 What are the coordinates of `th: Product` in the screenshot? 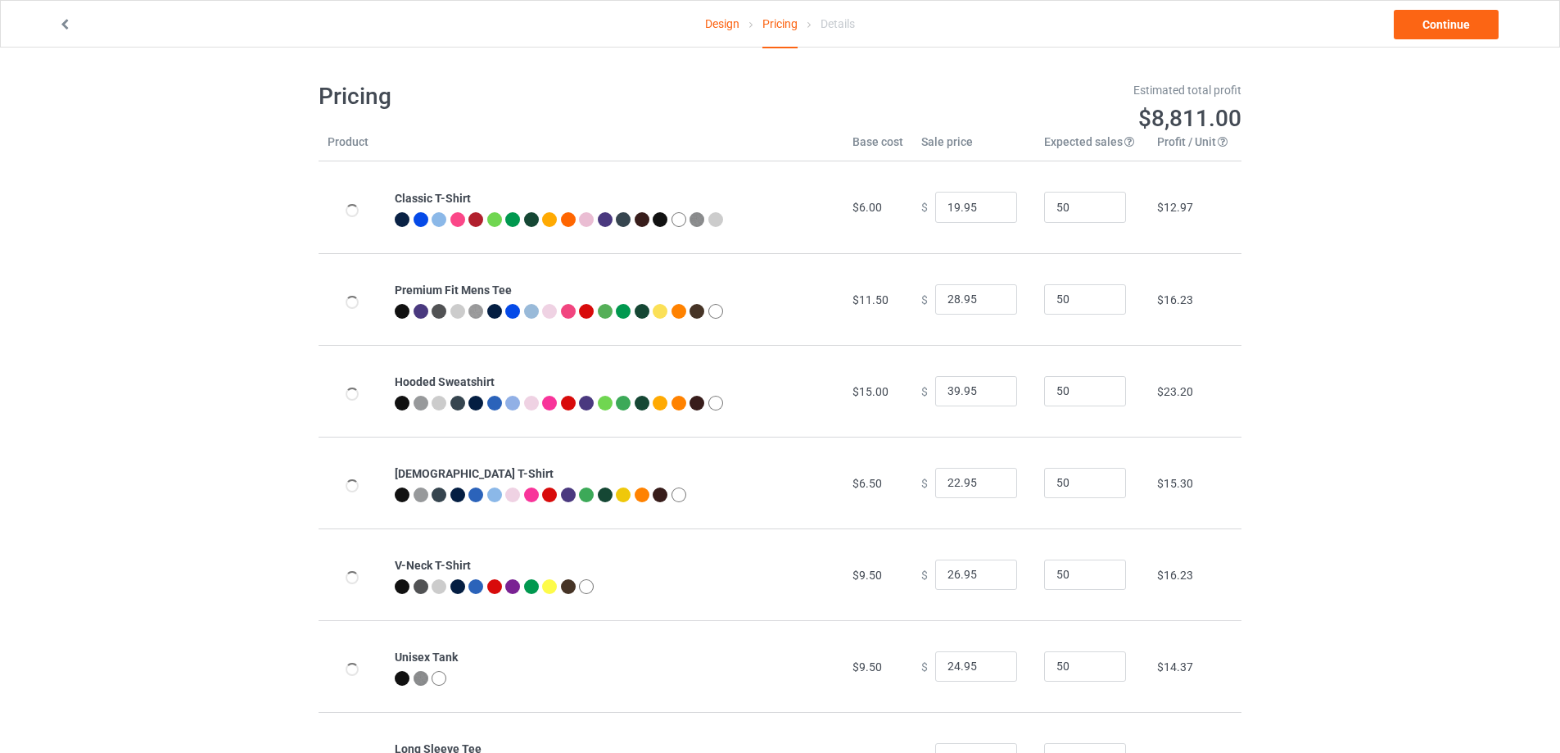 It's located at (352, 147).